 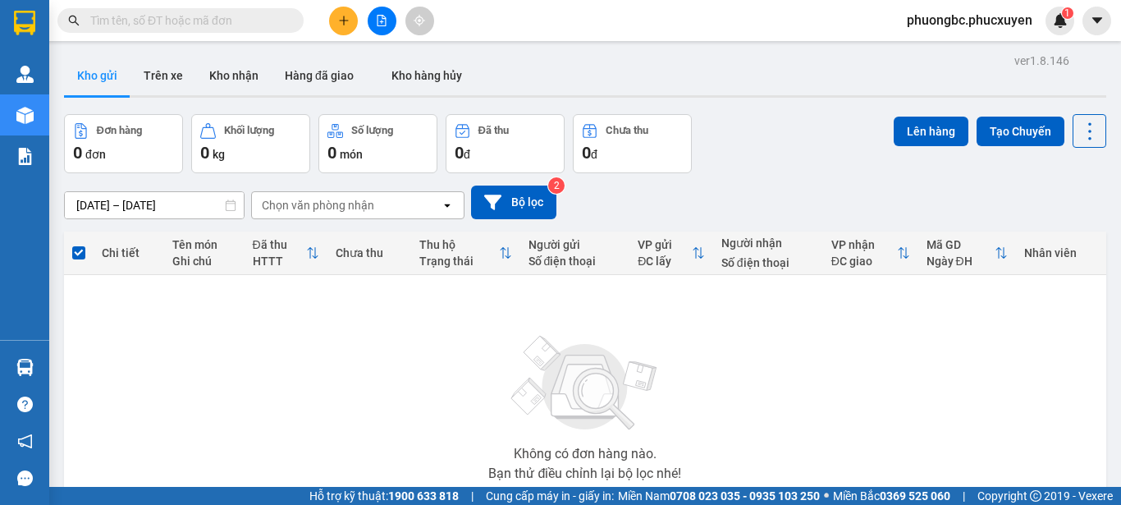 What do you see at coordinates (25, 23) in the screenshot?
I see `img: logo-vxr` at bounding box center [25, 23].